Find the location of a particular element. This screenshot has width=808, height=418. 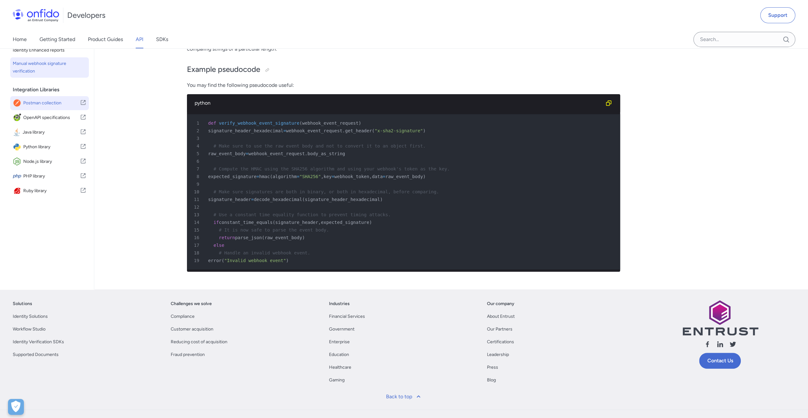

button: Copy code snippet button is located at coordinates (608, 103).